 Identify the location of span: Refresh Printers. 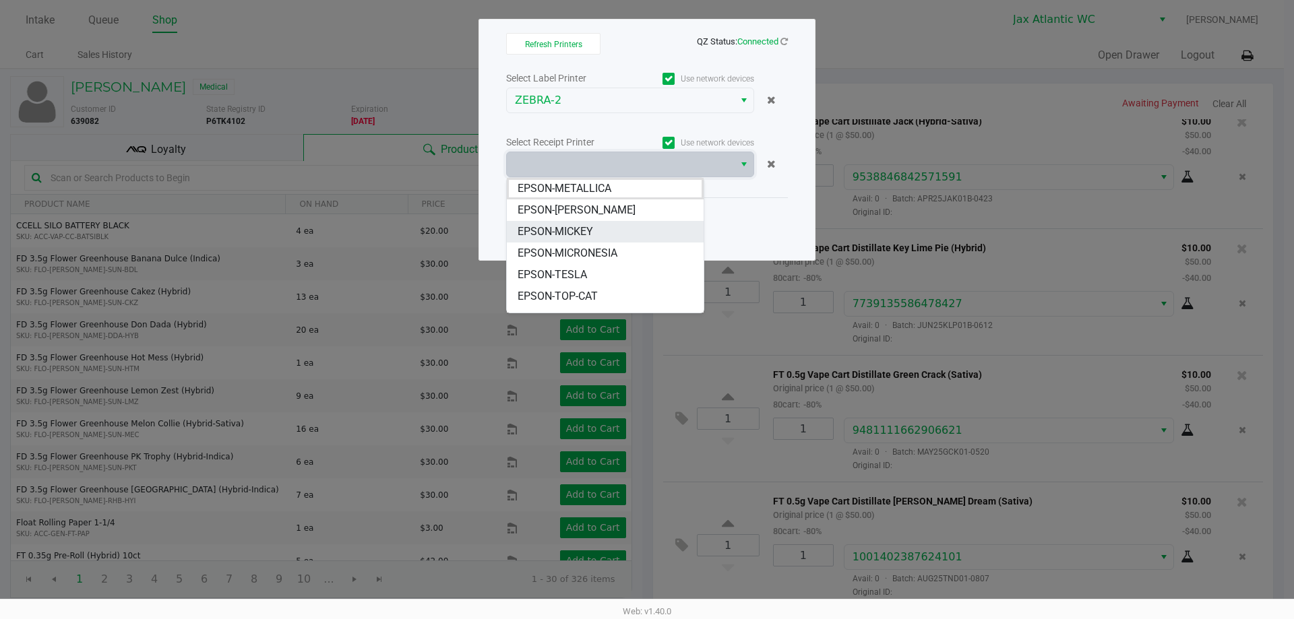
(553, 44).